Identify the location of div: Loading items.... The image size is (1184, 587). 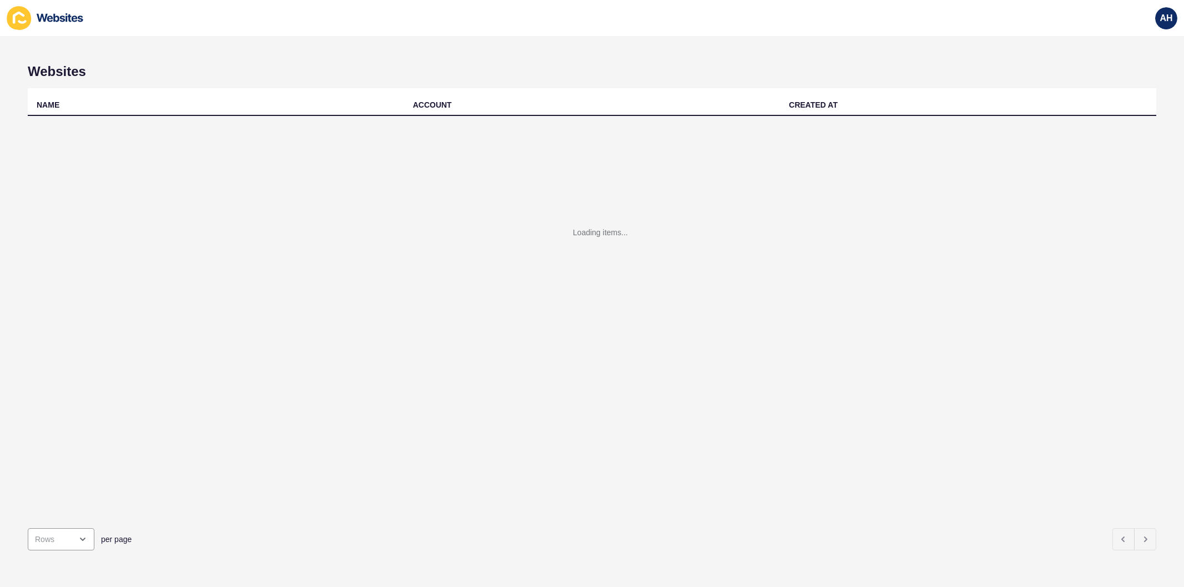
(600, 233).